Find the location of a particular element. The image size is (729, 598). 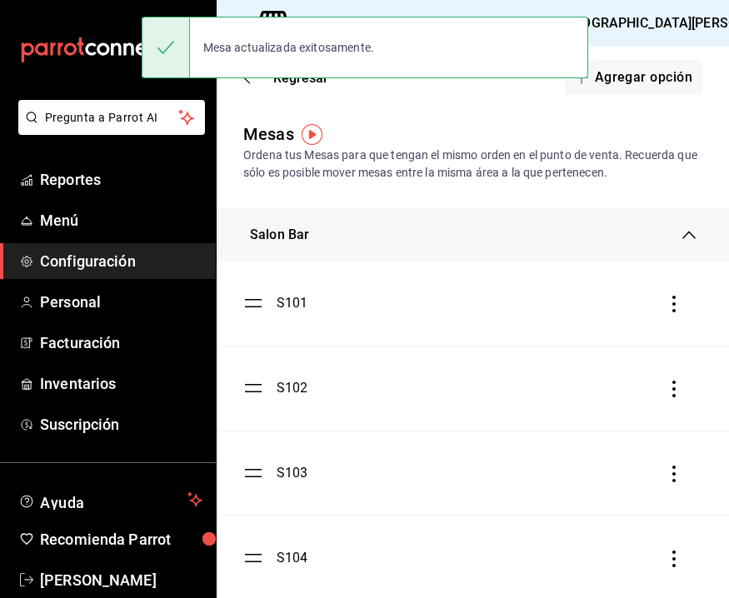

button: Tooltip marker is located at coordinates (311, 134).